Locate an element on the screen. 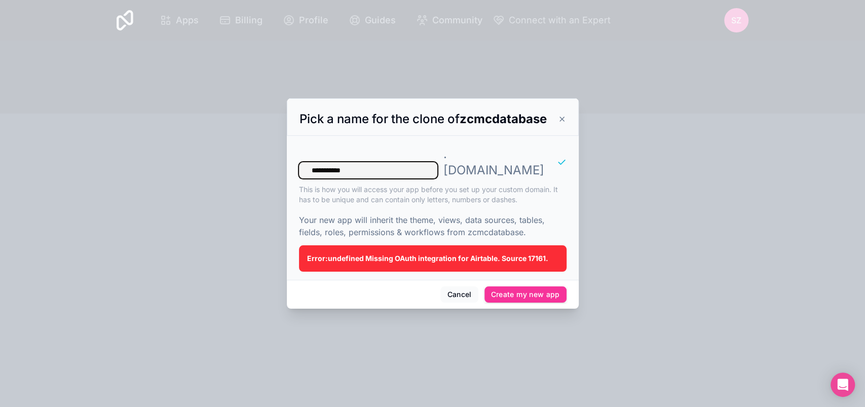 Image resolution: width=865 pixels, height=407 pixels. div: Open Intercom Messenger is located at coordinates (843, 385).